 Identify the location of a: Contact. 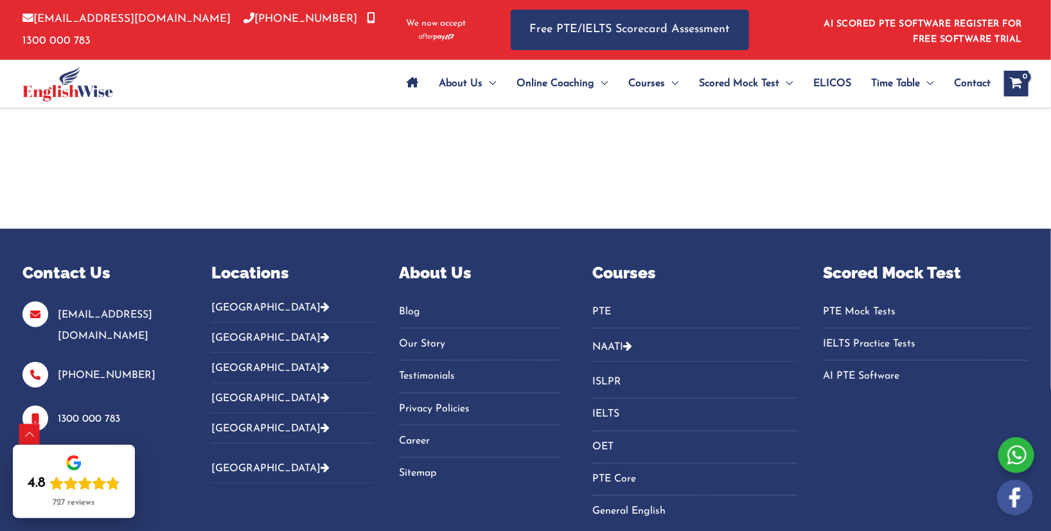
(967, 84).